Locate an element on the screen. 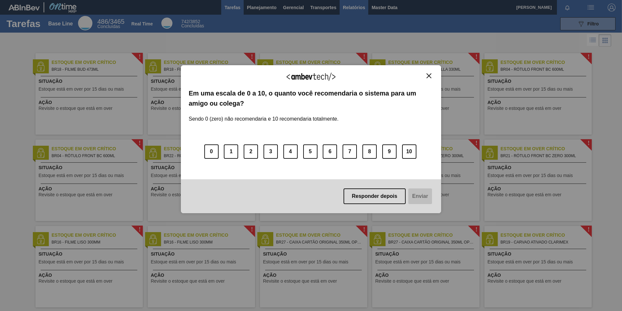 The height and width of the screenshot is (311, 622). button: Close is located at coordinates (429, 76).